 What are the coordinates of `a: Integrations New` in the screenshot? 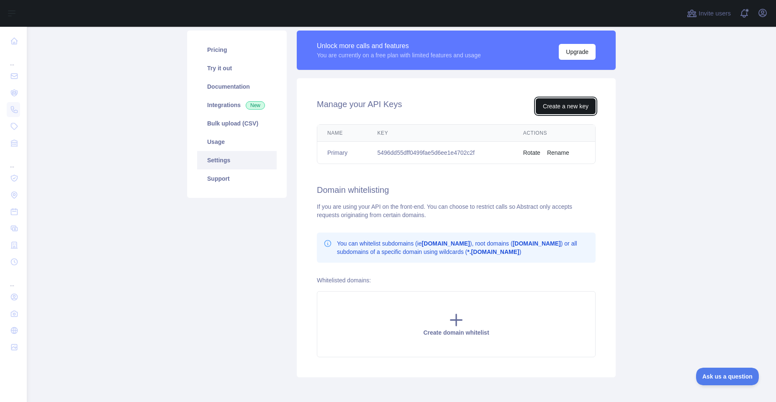 It's located at (237, 105).